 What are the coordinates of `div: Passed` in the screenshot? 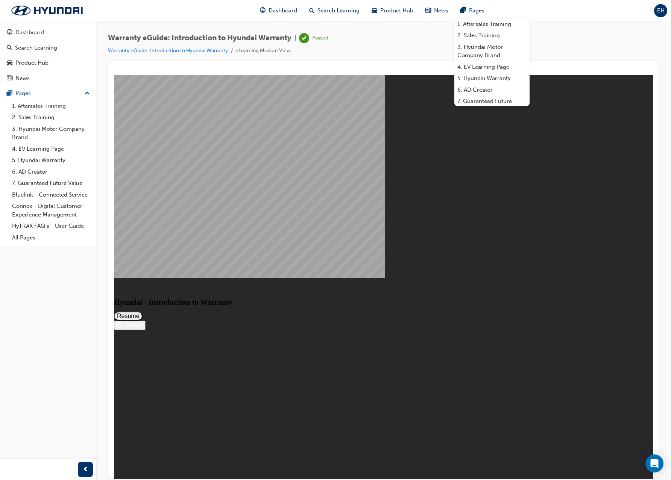 It's located at (320, 38).